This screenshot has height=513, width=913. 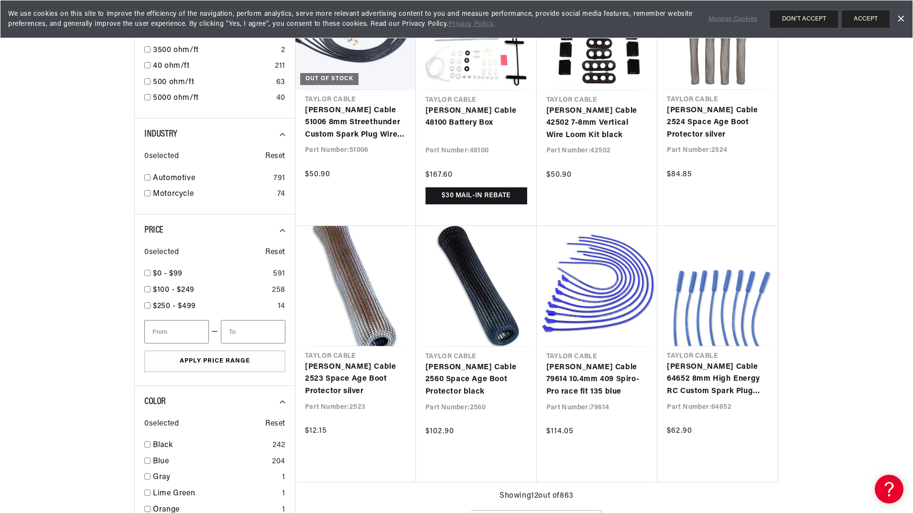 What do you see at coordinates (211, 179) in the screenshot?
I see `a: Automotive` at bounding box center [211, 179].